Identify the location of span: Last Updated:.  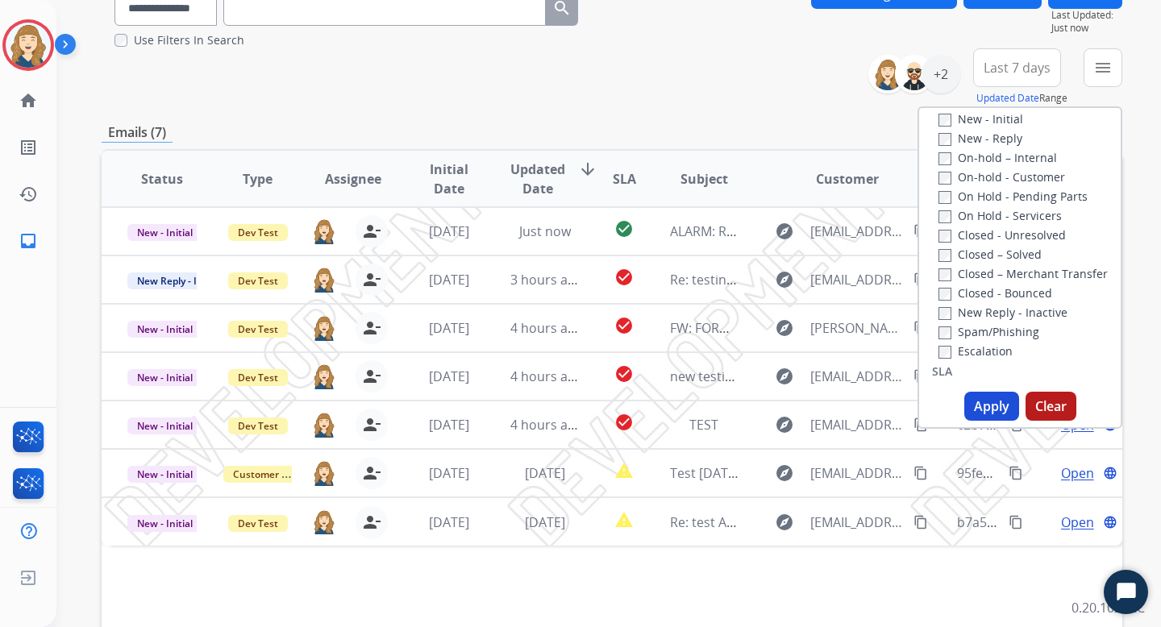
(1087, 15).